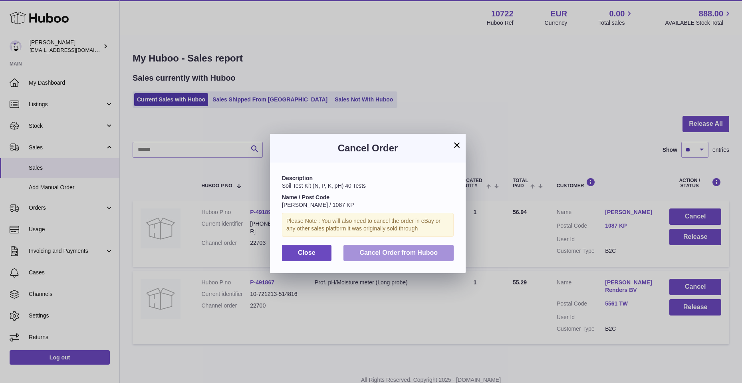  What do you see at coordinates (297, 178) in the screenshot?
I see `strong: Description` at bounding box center [297, 178].